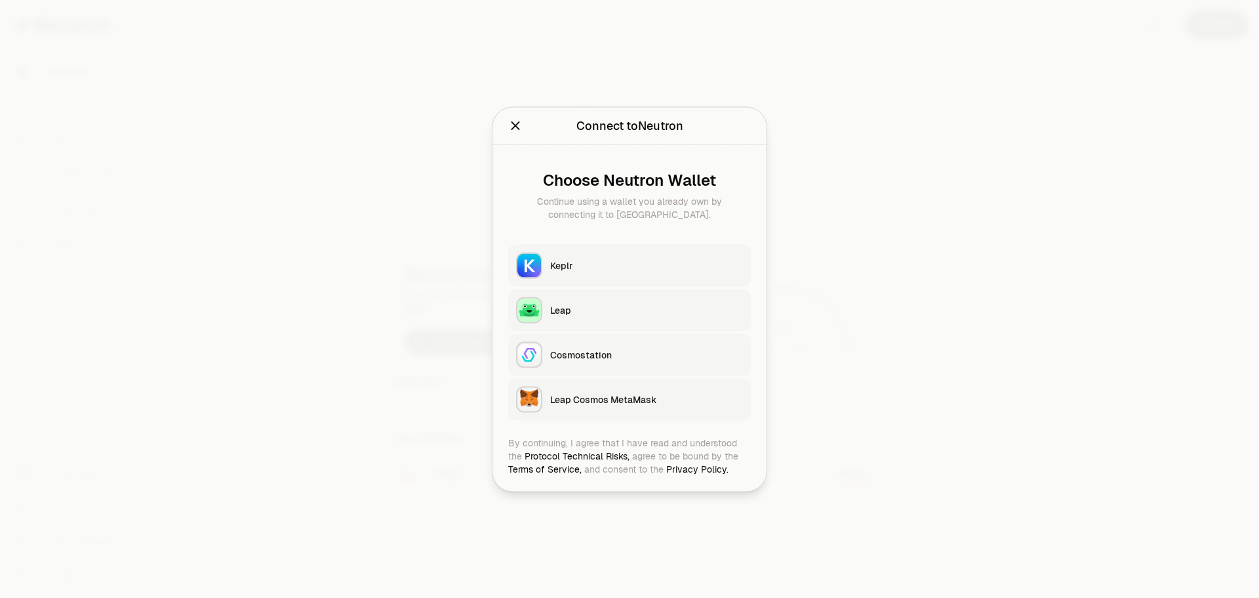  What do you see at coordinates (630, 310) in the screenshot?
I see `button: LeapLeap` at bounding box center [630, 310].